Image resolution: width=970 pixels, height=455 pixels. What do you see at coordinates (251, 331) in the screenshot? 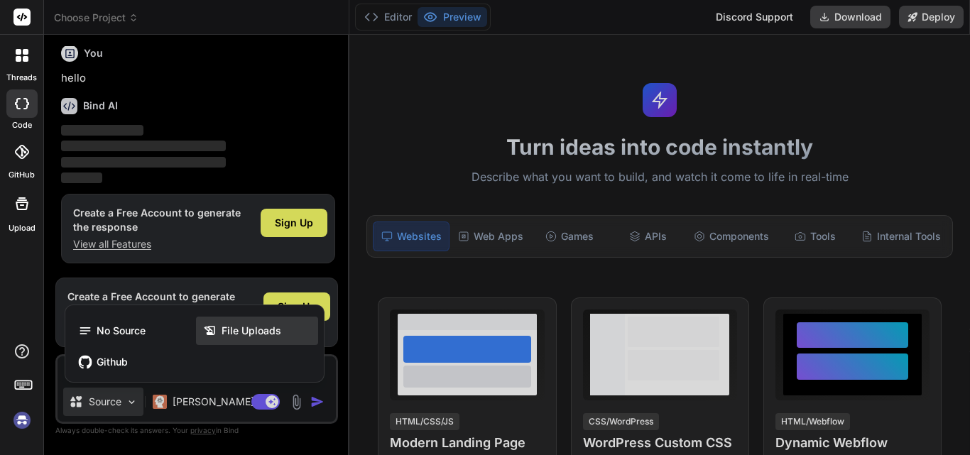
I see `span: File Uploads` at bounding box center [251, 331].